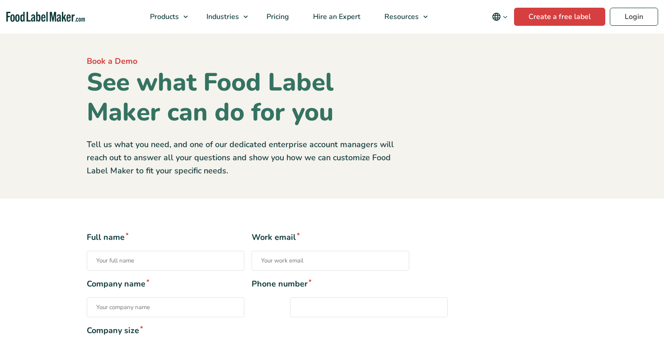 The height and width of the screenshot is (339, 664). I want to click on span: Industries, so click(222, 17).